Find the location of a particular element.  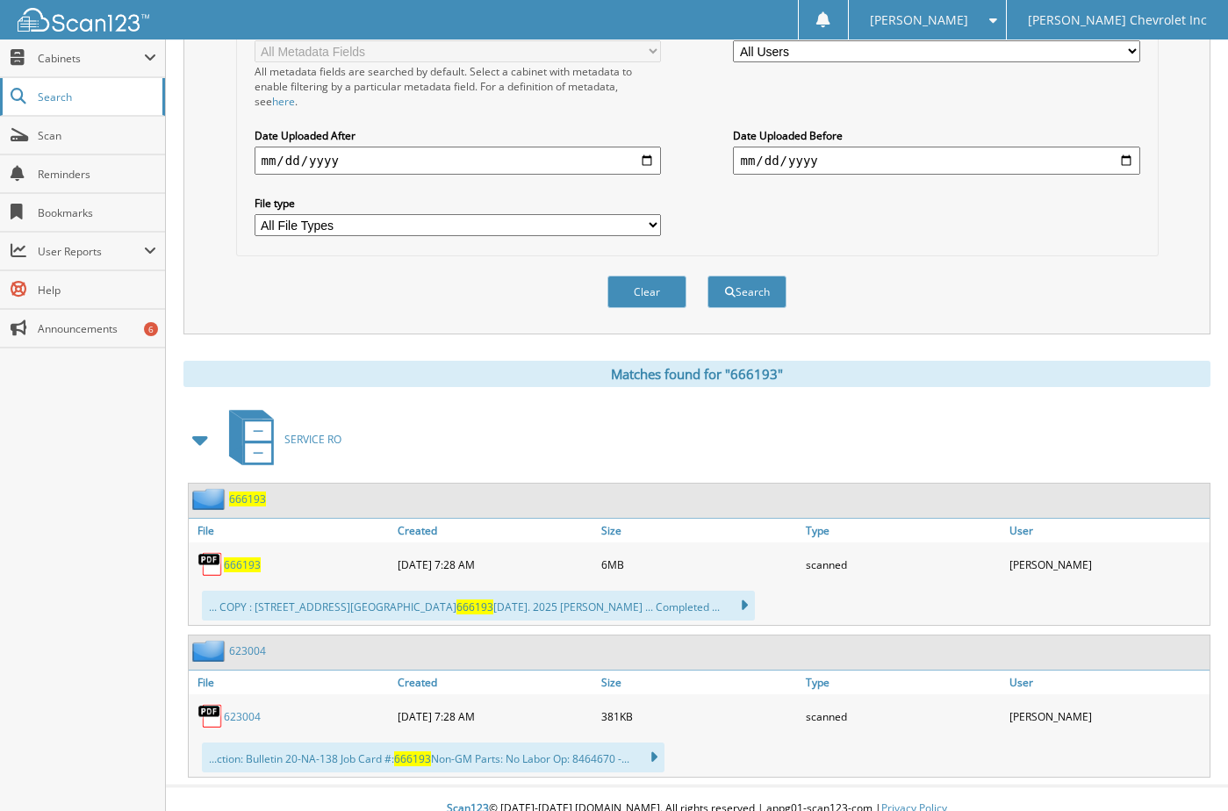

span: Scan is located at coordinates (97, 135).